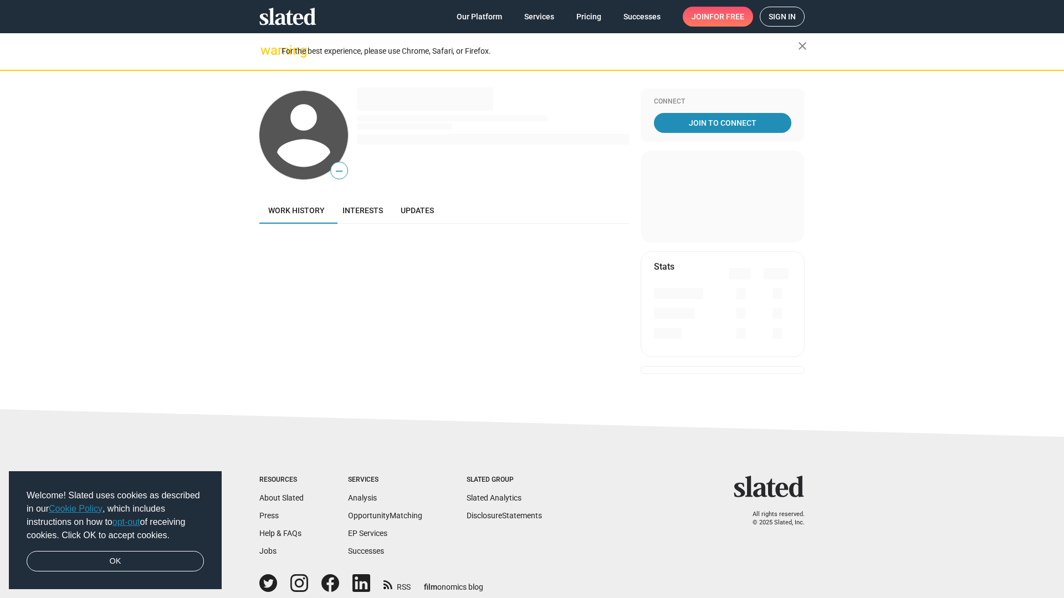 The width and height of the screenshot is (1064, 598). Describe the element at coordinates (126, 522) in the screenshot. I see `a: opt-out` at that location.